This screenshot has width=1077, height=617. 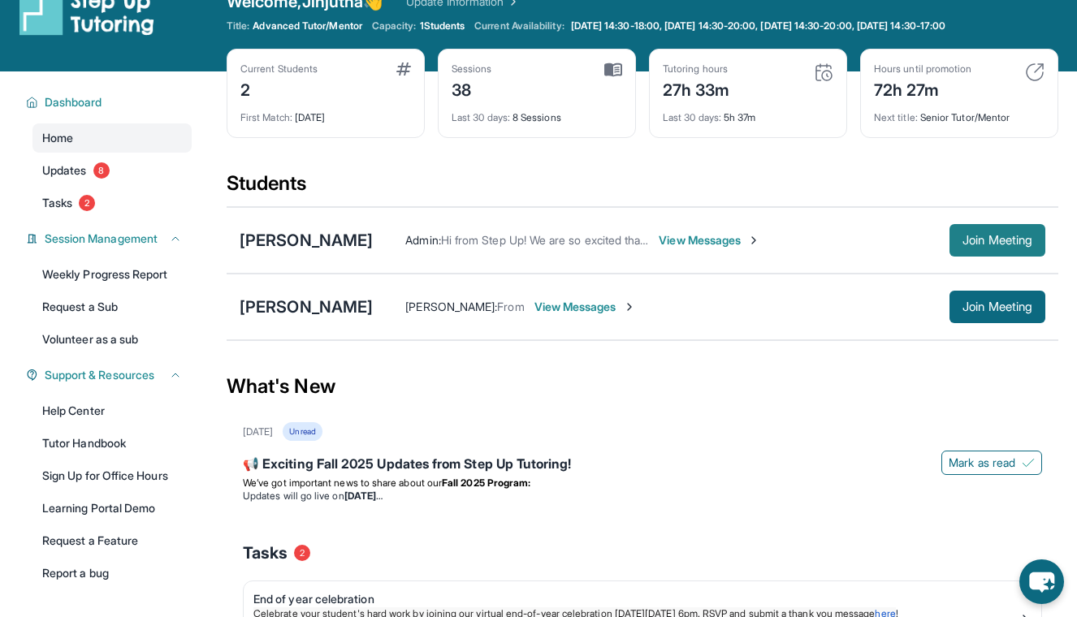 What do you see at coordinates (307, 26) in the screenshot?
I see `span: Advanced Tutor/Mentor` at bounding box center [307, 26].